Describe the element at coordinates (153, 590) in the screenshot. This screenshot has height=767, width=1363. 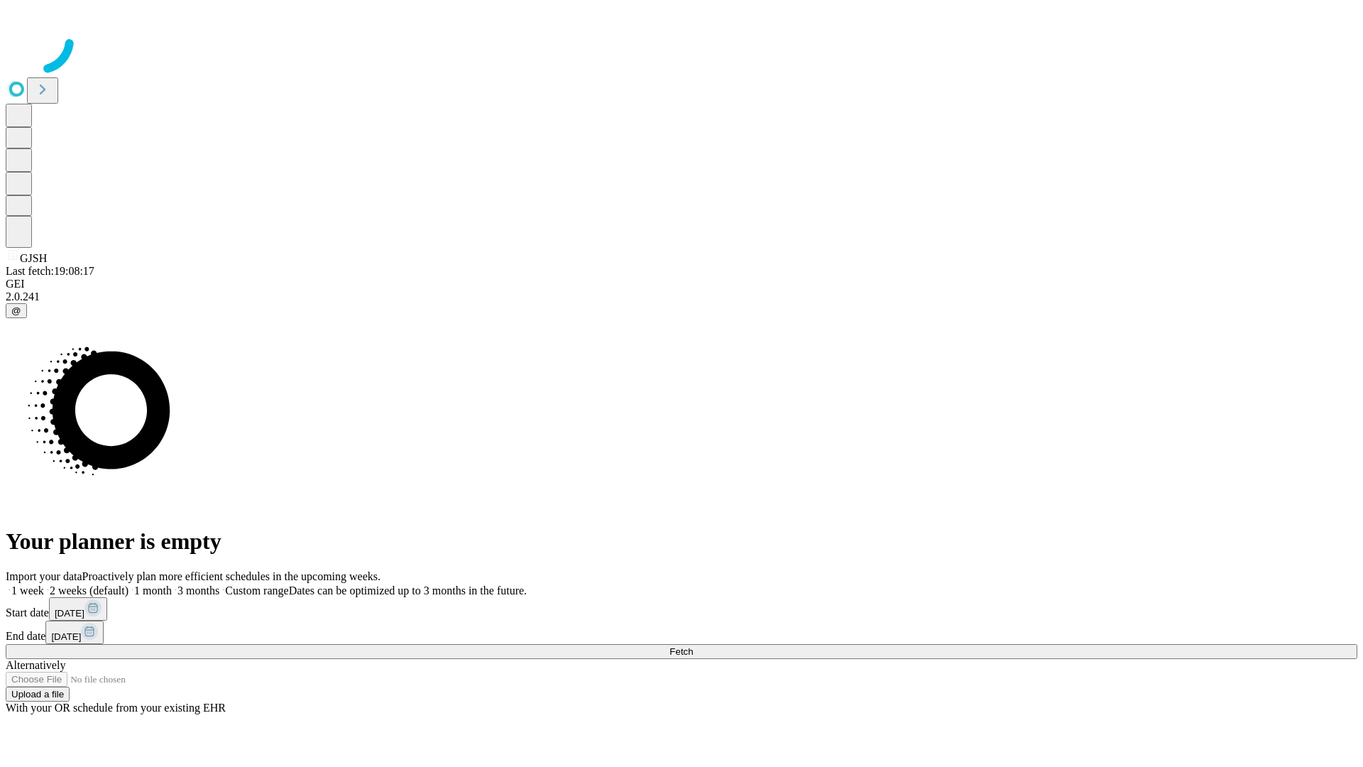
I see `span: 1 month` at that location.